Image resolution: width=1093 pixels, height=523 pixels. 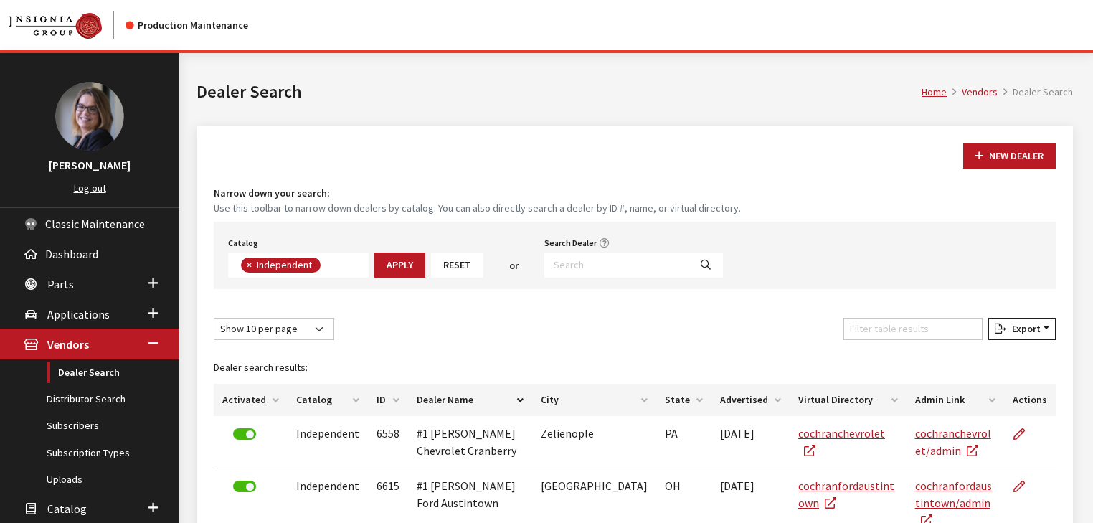 I want to click on div: Production Maintenance, so click(x=187, y=25).